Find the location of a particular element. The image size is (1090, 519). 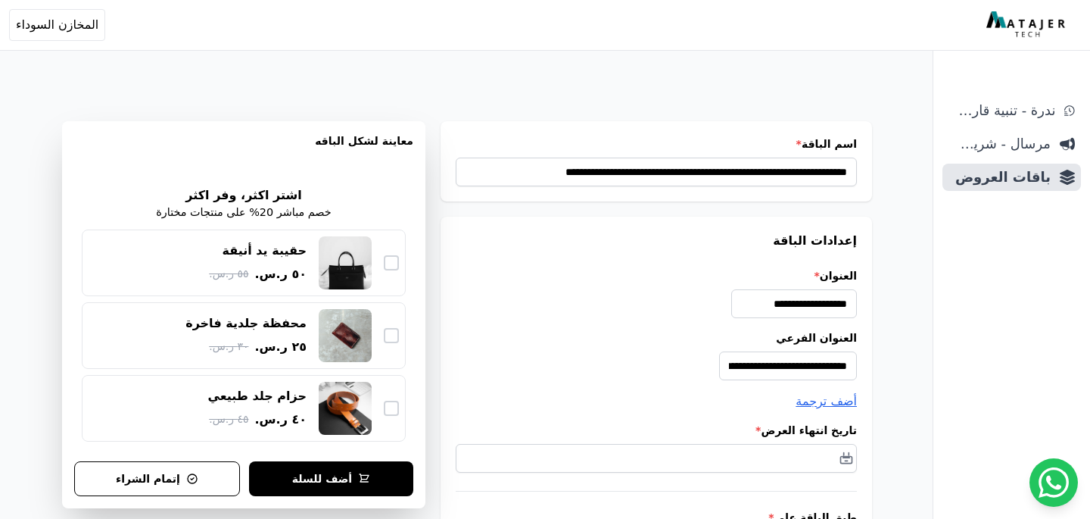

h2: اشتر اكثر، وفر اكثر is located at coordinates (243, 195).